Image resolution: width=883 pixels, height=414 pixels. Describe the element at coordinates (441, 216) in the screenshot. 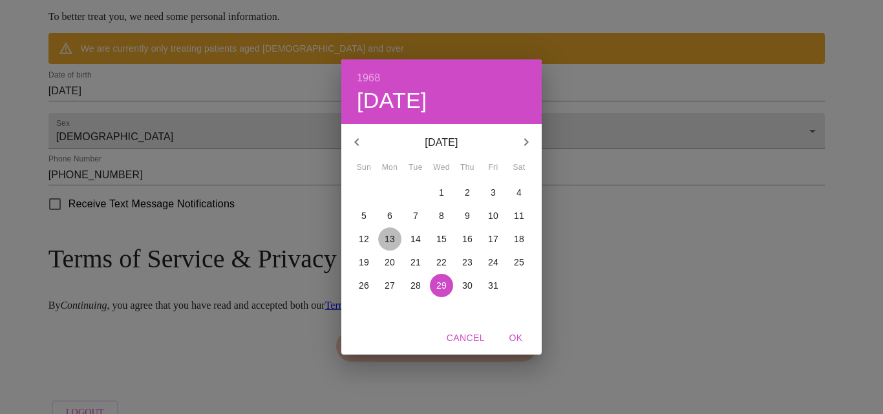

I see `p: 8` at that location.